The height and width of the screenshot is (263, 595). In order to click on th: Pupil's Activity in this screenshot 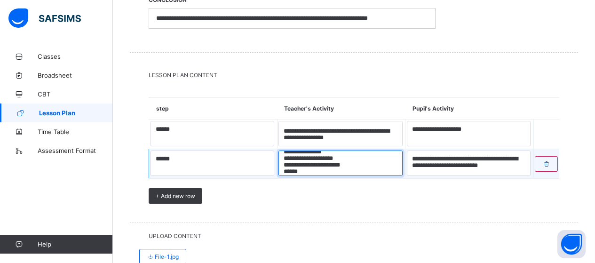, I will do `click(470, 109)`.